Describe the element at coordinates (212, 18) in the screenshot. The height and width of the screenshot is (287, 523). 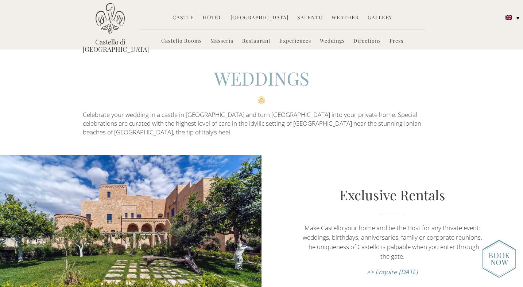
I see `a: Hotel` at that location.